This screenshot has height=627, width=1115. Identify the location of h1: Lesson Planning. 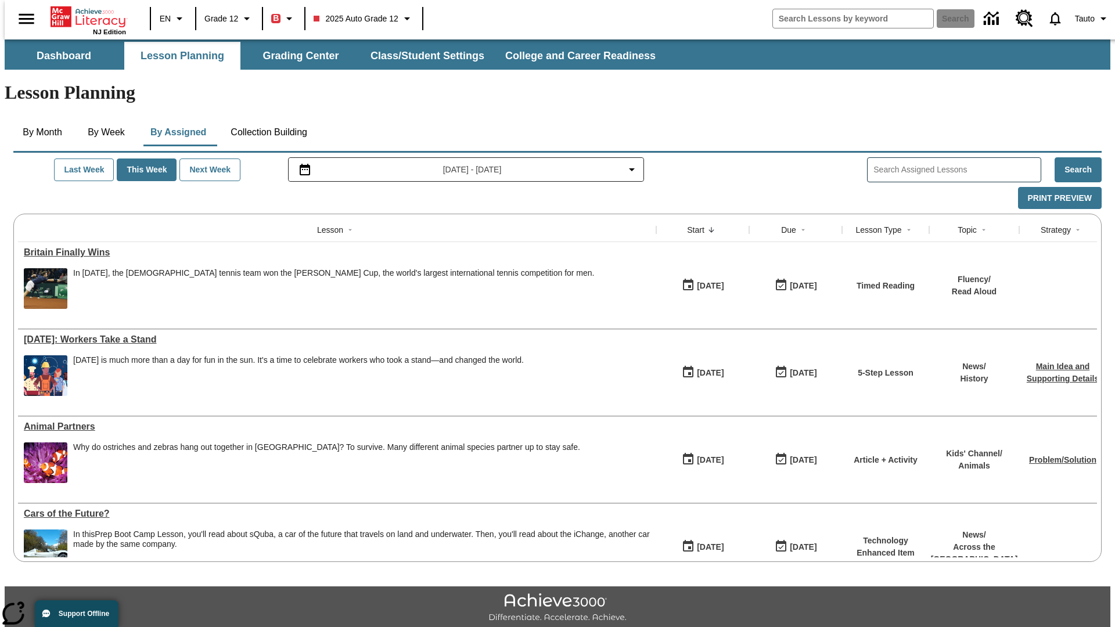
(558, 92).